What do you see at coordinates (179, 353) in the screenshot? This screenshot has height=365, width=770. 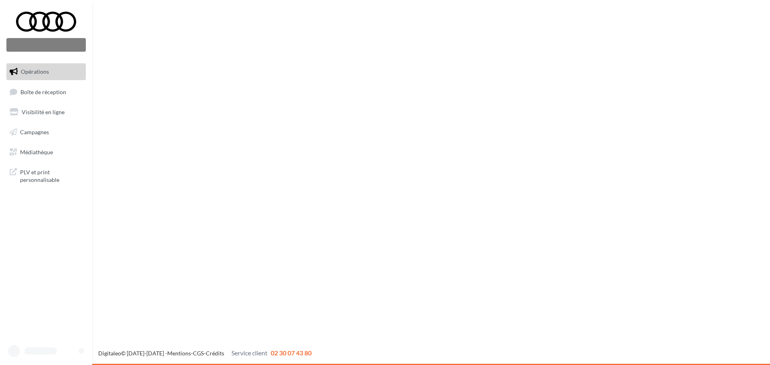 I see `a: Mentions` at bounding box center [179, 353].